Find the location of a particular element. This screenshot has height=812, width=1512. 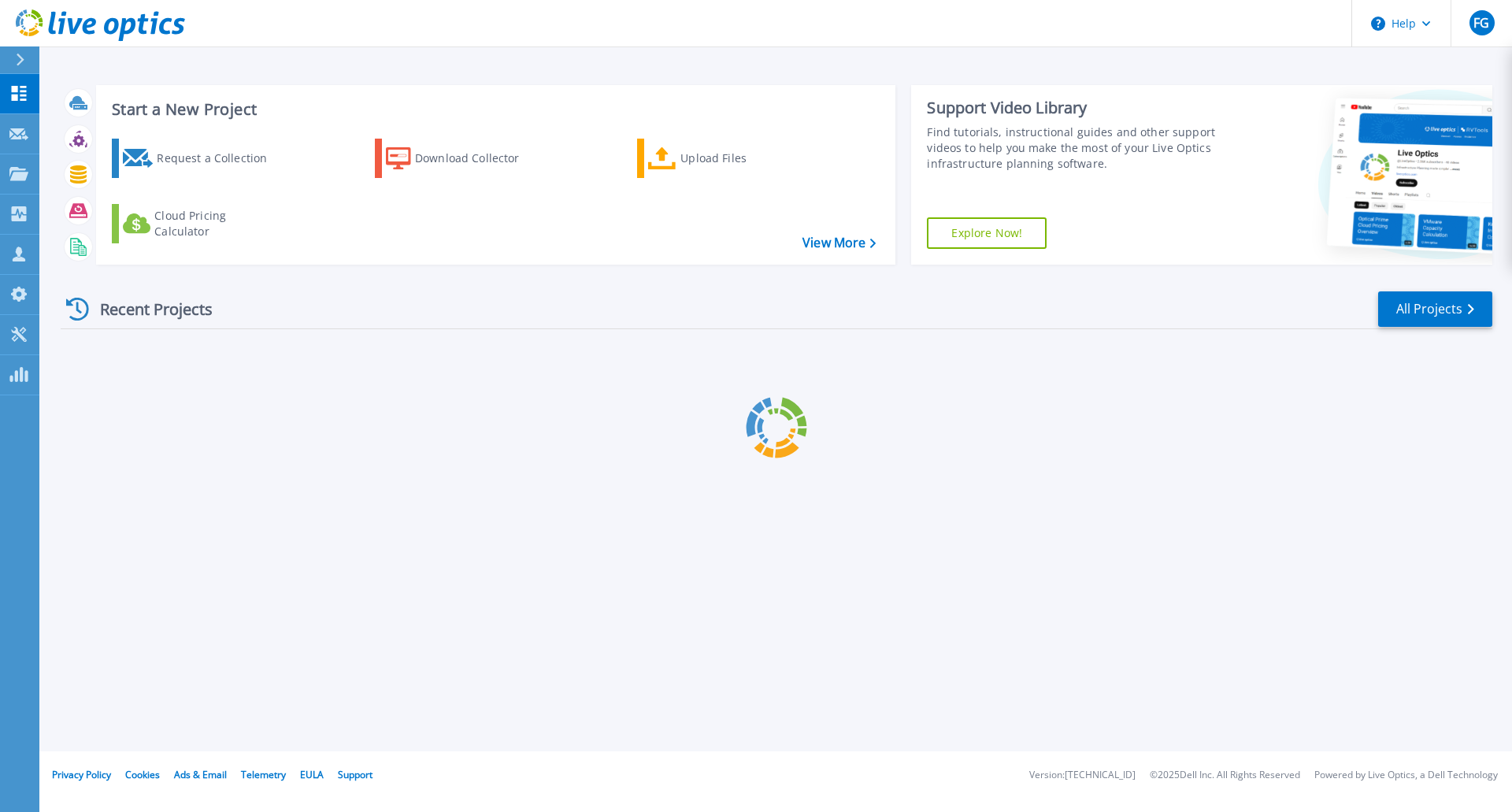

a: Request a Collection is located at coordinates (199, 158).